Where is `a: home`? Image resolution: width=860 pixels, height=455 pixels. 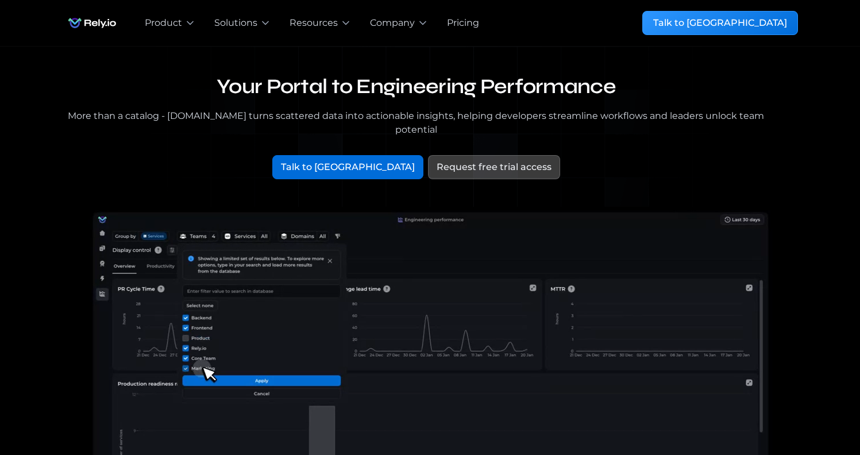 a: home is located at coordinates (92, 23).